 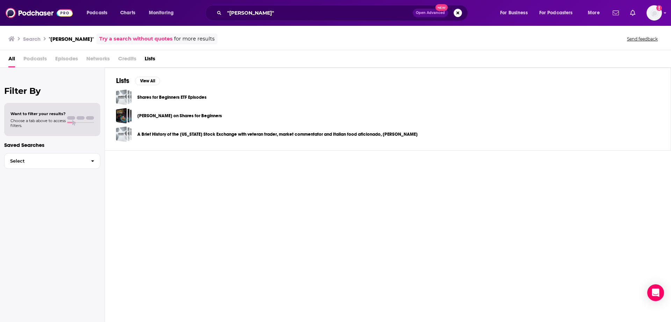 I want to click on button: Select, so click(x=52, y=161).